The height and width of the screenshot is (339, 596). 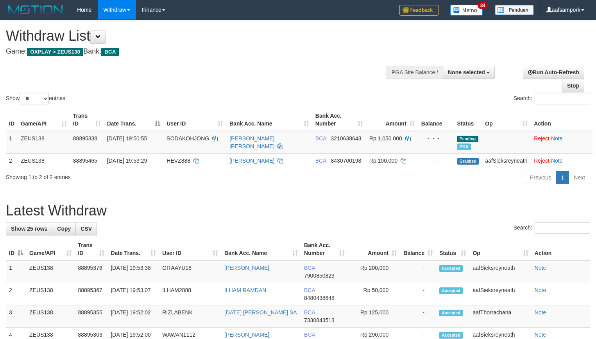 I want to click on span: None selected, so click(x=466, y=72).